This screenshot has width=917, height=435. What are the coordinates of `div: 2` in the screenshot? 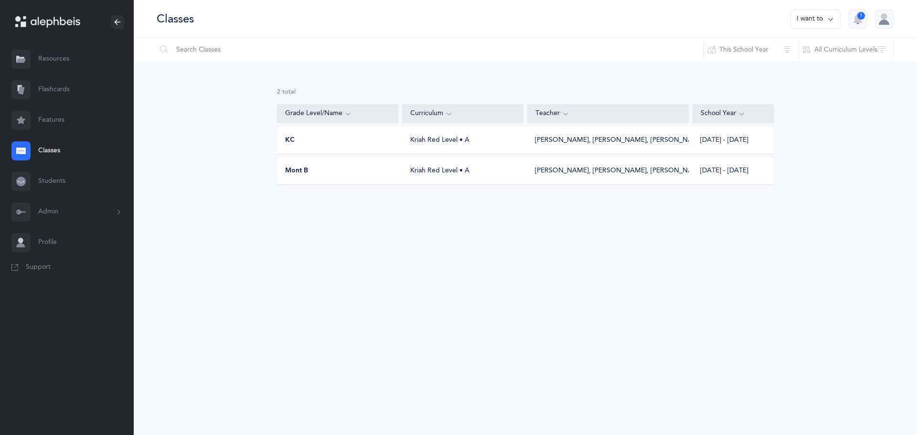 It's located at (525, 92).